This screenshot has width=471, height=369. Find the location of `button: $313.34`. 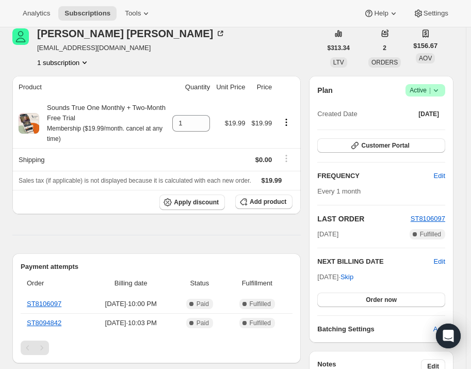

button: $313.34 is located at coordinates (338, 48).